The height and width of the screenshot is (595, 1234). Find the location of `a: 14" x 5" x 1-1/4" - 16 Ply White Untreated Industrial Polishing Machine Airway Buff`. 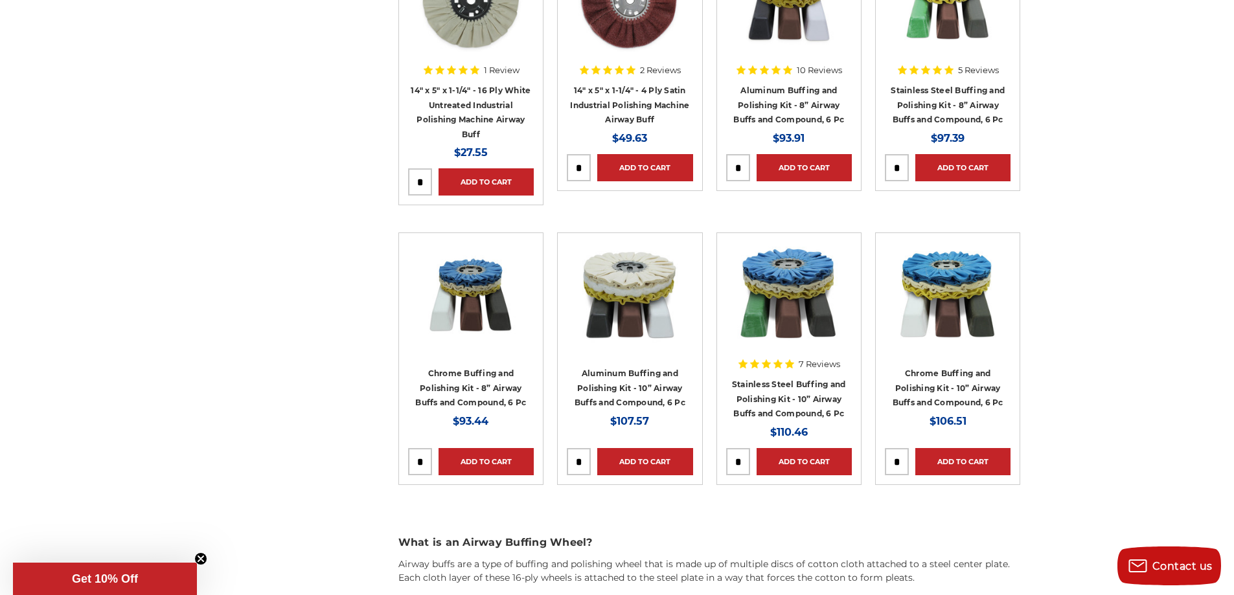

a: 14" x 5" x 1-1/4" - 16 Ply White Untreated Industrial Polishing Machine Airway Buff is located at coordinates (470, 112).